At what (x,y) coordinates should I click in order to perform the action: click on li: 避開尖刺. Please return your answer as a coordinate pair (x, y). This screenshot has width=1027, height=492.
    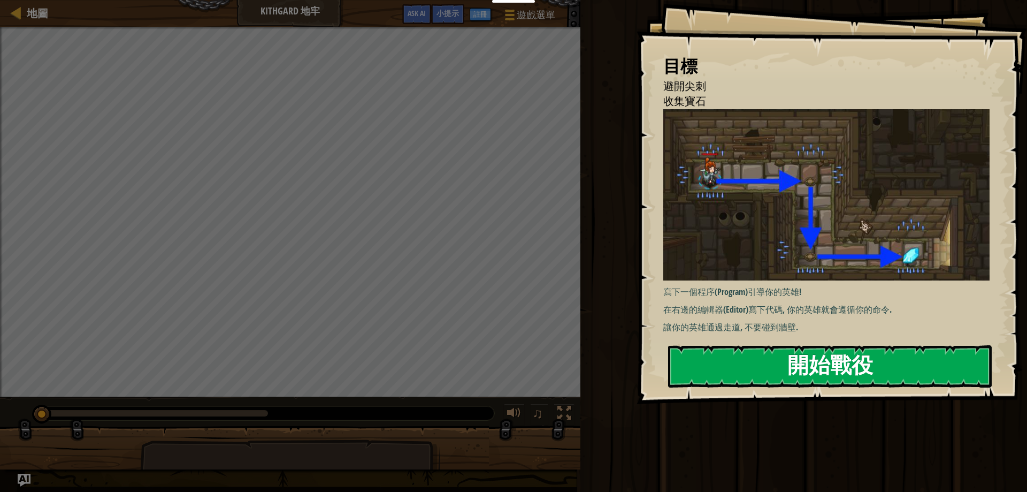
    Looking at the image, I should click on (819, 86).